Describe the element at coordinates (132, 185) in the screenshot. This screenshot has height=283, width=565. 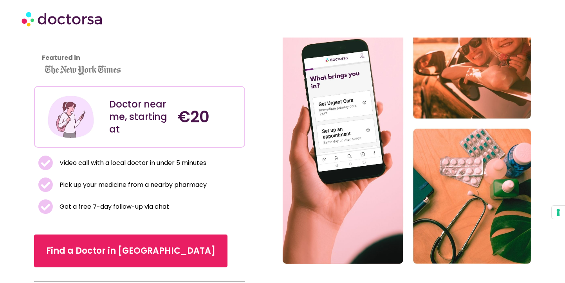
I see `span: Pick up your medicine from a nearby pharmacy` at that location.